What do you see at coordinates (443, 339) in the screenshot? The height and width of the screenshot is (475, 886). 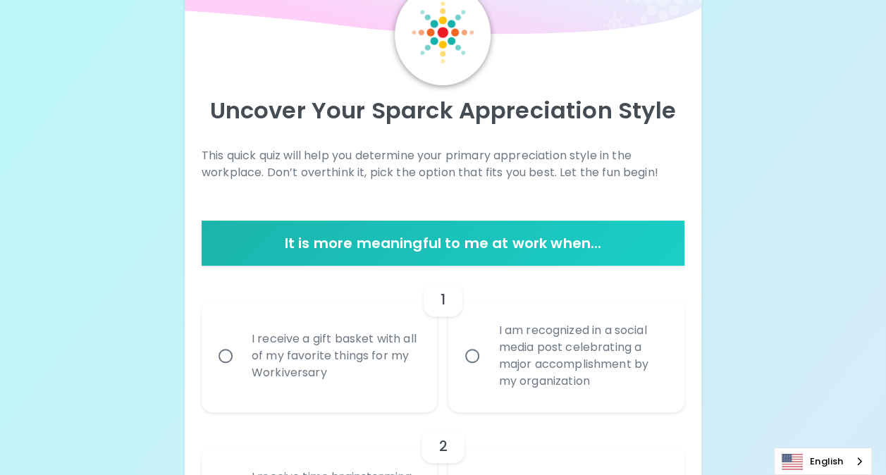 I see `div: choice-group-check` at bounding box center [443, 339].